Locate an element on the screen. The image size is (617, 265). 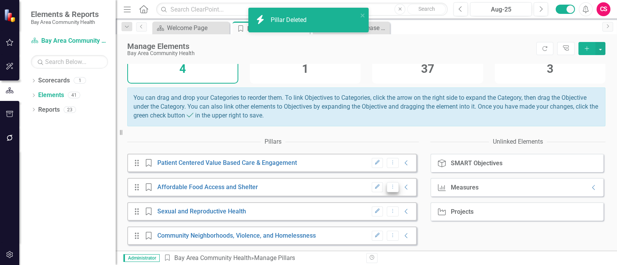
span: 3 is located at coordinates (550, 69).